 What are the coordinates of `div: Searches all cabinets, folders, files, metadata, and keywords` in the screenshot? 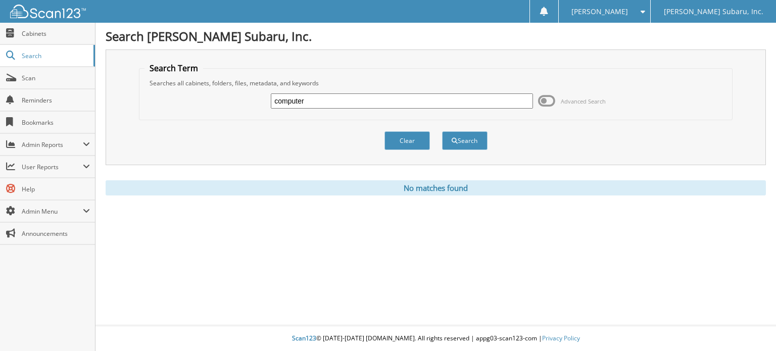 It's located at (436, 83).